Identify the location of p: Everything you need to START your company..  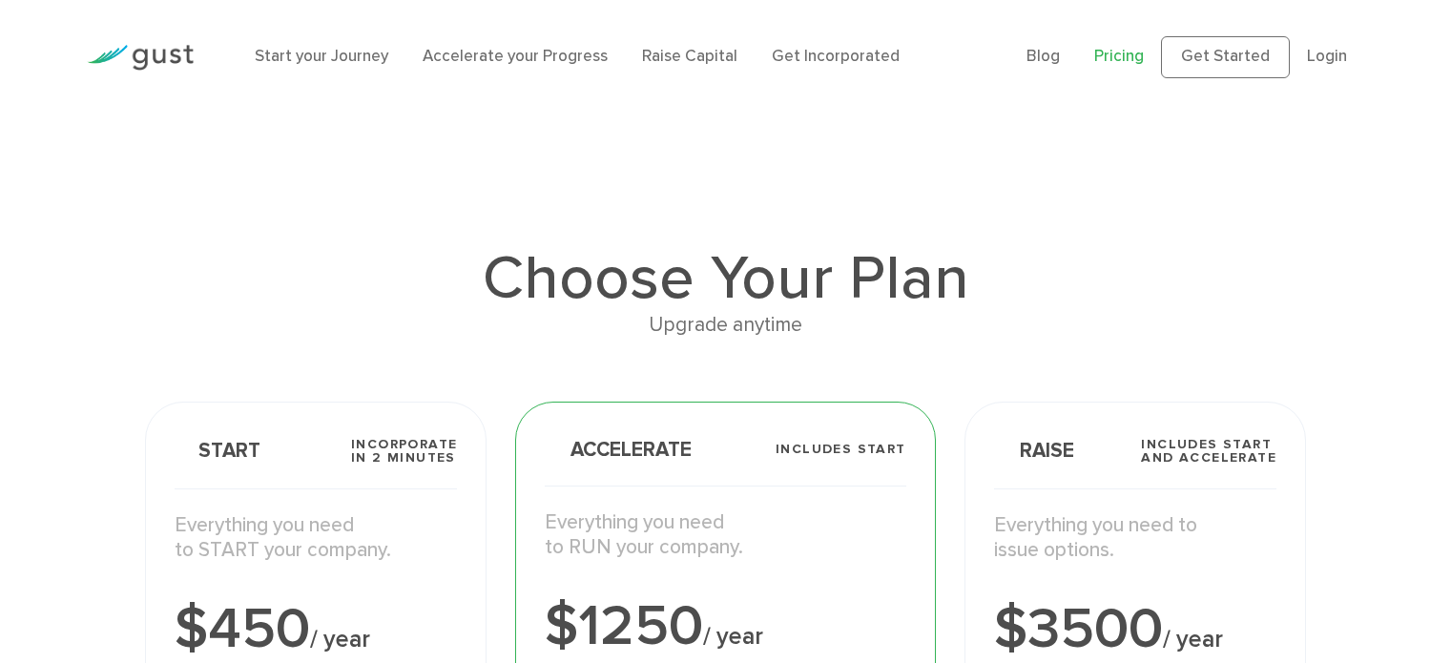
(316, 538).